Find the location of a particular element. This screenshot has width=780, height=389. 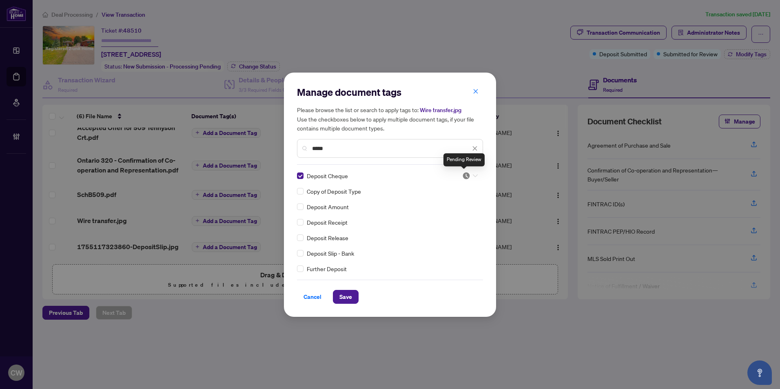

div: Pending Review is located at coordinates (464, 160).